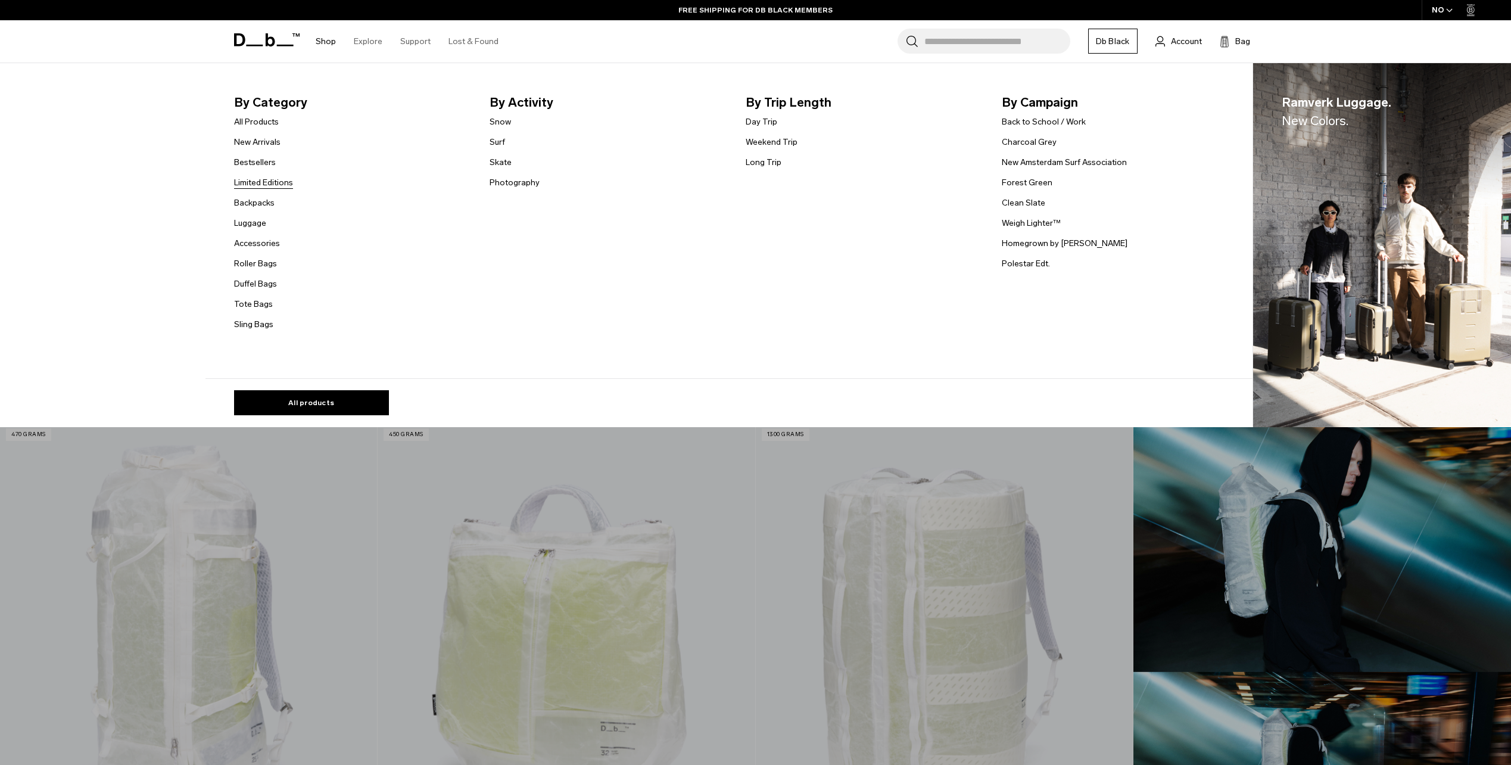 Image resolution: width=1511 pixels, height=765 pixels. Describe the element at coordinates (254, 203) in the screenshot. I see `a: Backpacks` at that location.